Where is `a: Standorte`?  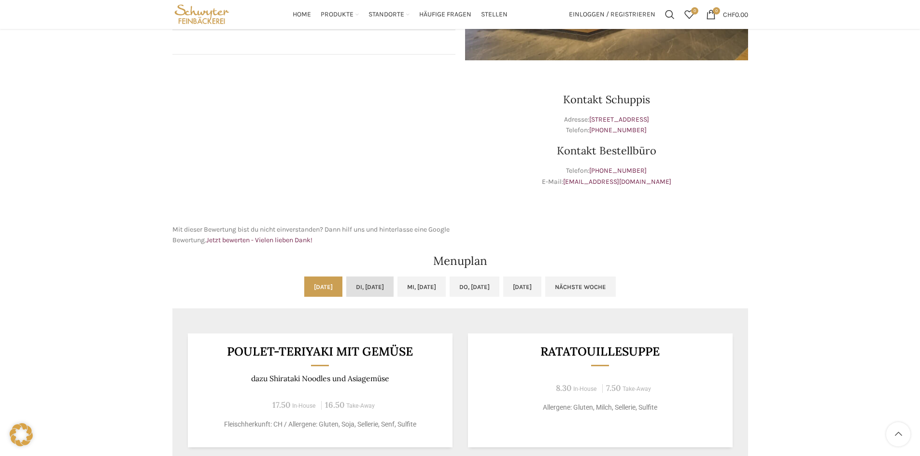
a: Standorte is located at coordinates (389, 14).